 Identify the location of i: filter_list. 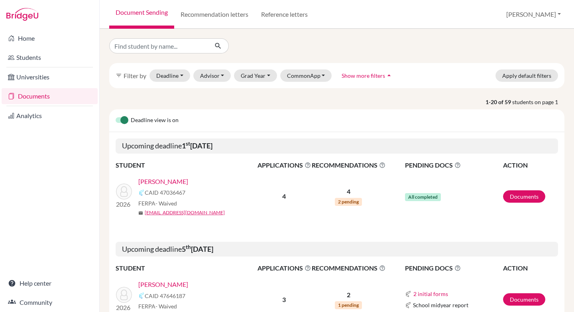
(119, 75).